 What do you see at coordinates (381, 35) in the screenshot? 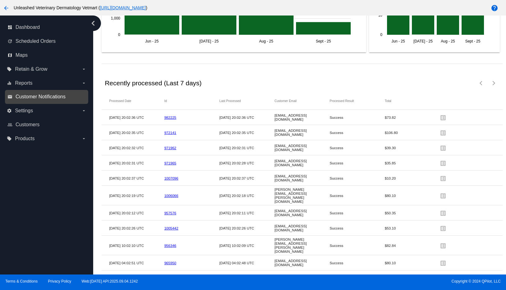
I see `text: 0` at bounding box center [381, 35].